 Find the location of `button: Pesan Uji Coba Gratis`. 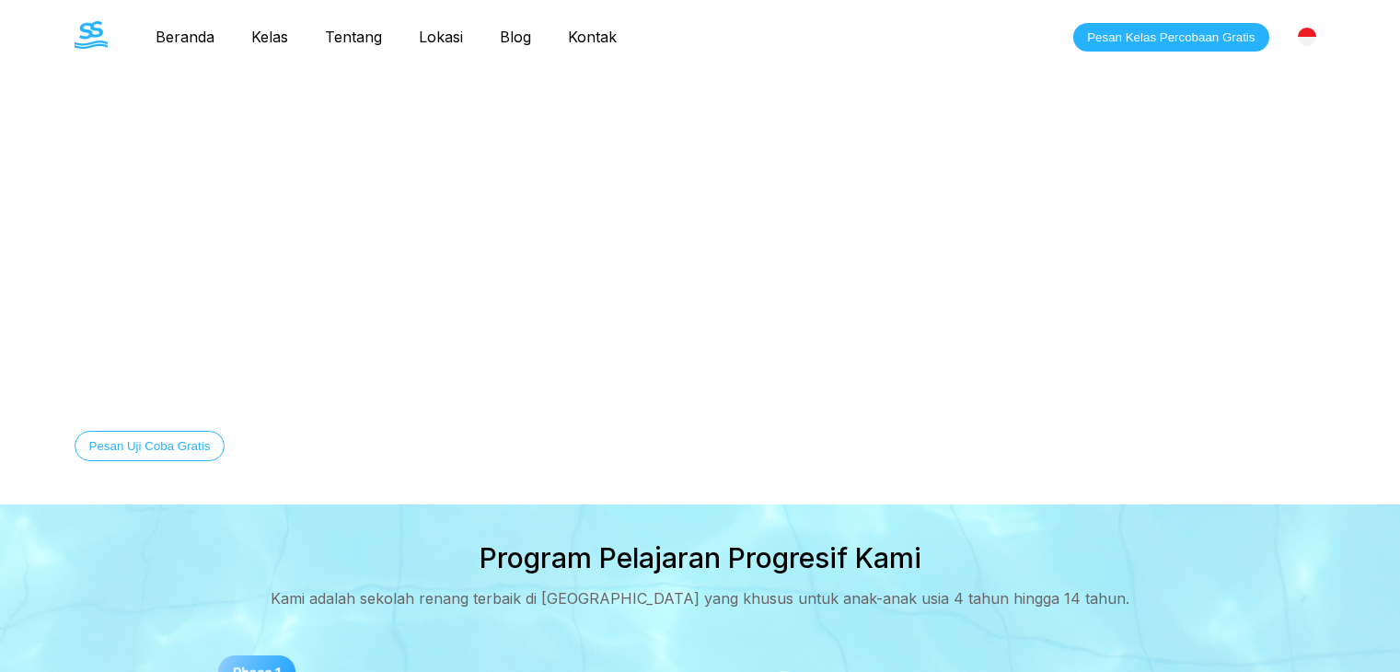

button: Pesan Uji Coba Gratis is located at coordinates (150, 445).